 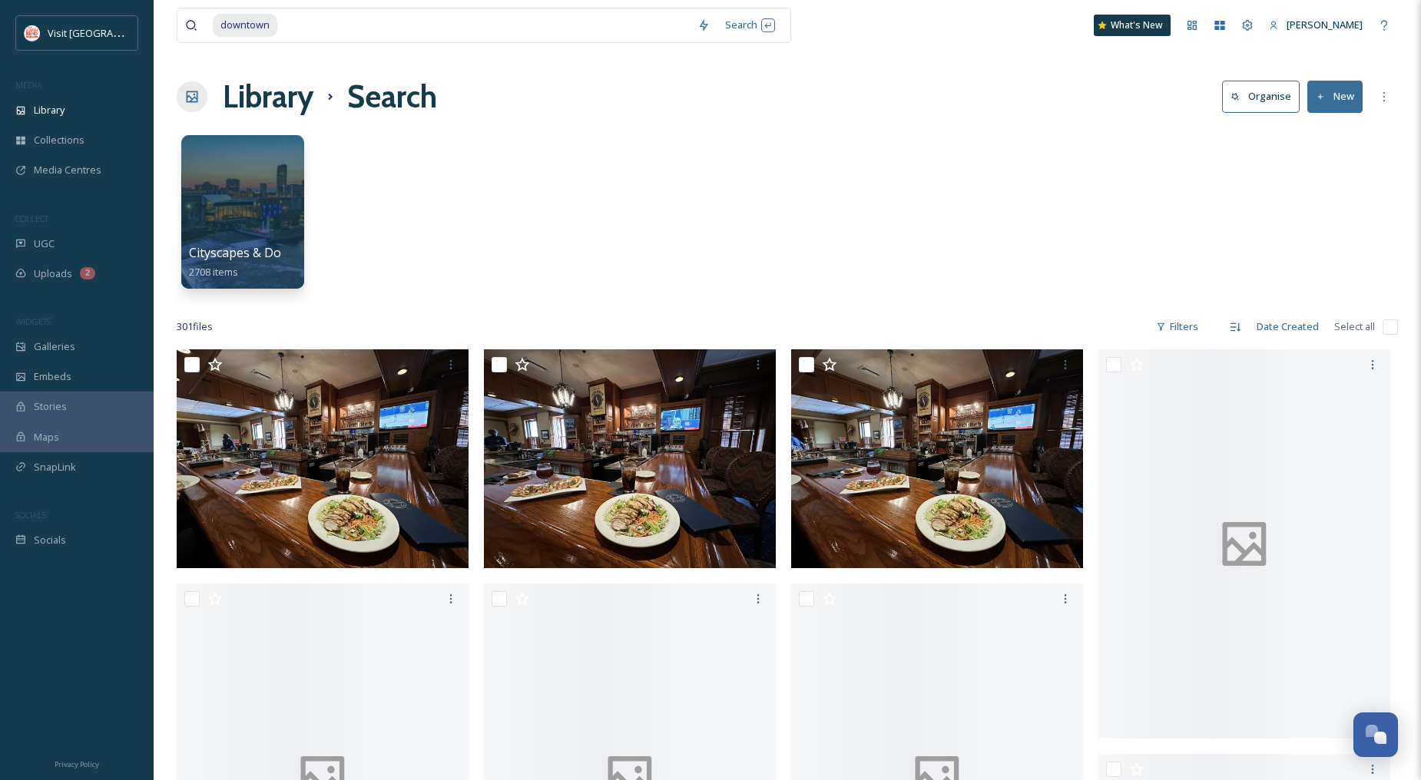 I want to click on span: SOCIALS, so click(x=31, y=514).